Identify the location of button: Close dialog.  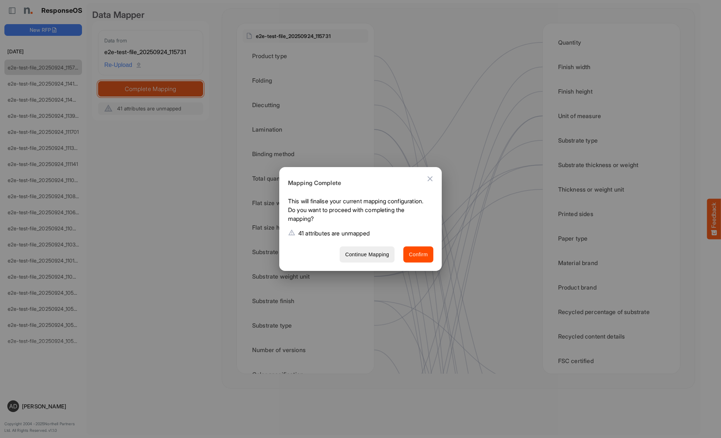
(430, 179).